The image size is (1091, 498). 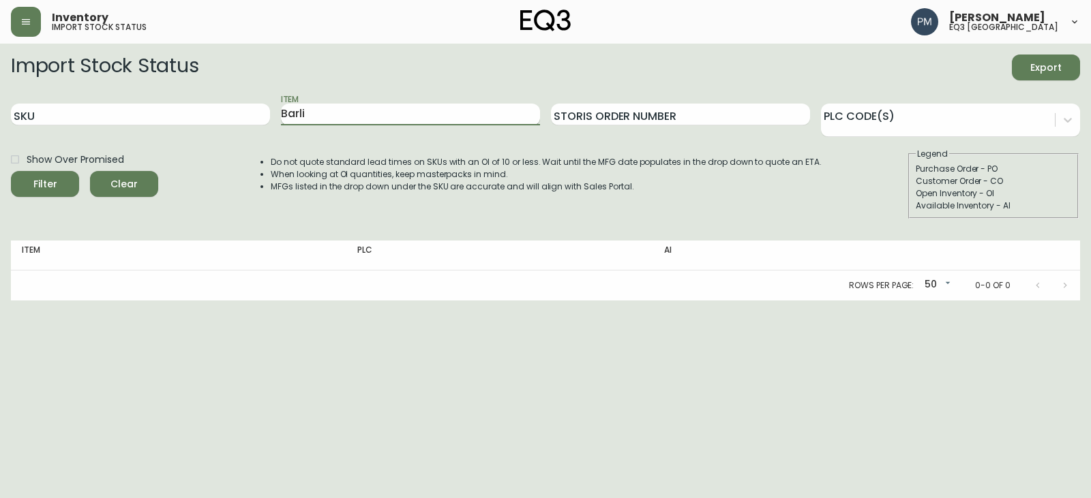 What do you see at coordinates (75, 160) in the screenshot?
I see `span: Show Over Promised` at bounding box center [75, 160].